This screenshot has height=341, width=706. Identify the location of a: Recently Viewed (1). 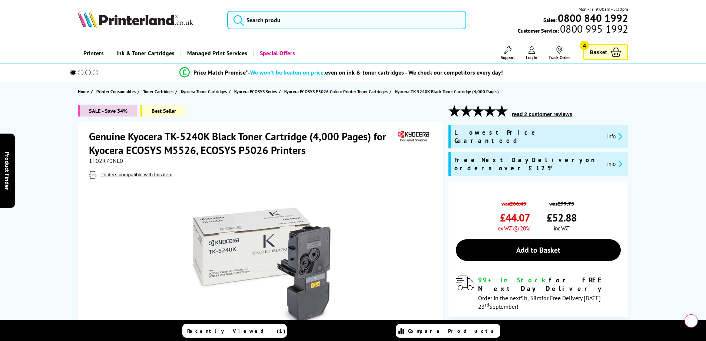
(235, 330).